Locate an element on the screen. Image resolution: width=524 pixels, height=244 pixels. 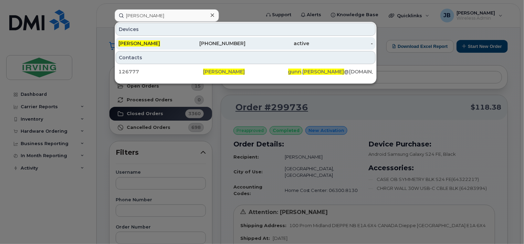
div: 126777 is located at coordinates (161, 72).